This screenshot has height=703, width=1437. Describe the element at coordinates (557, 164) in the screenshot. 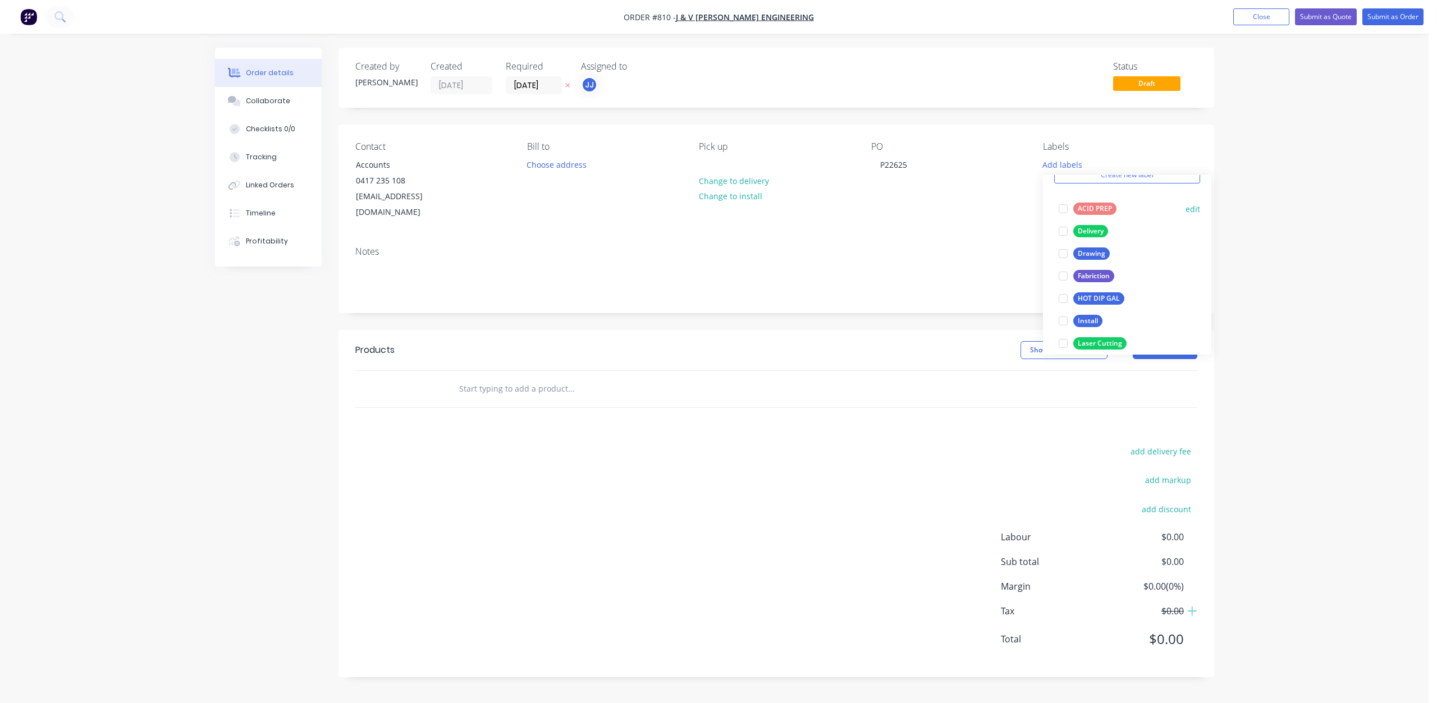

I see `button: Choose address` at that location.